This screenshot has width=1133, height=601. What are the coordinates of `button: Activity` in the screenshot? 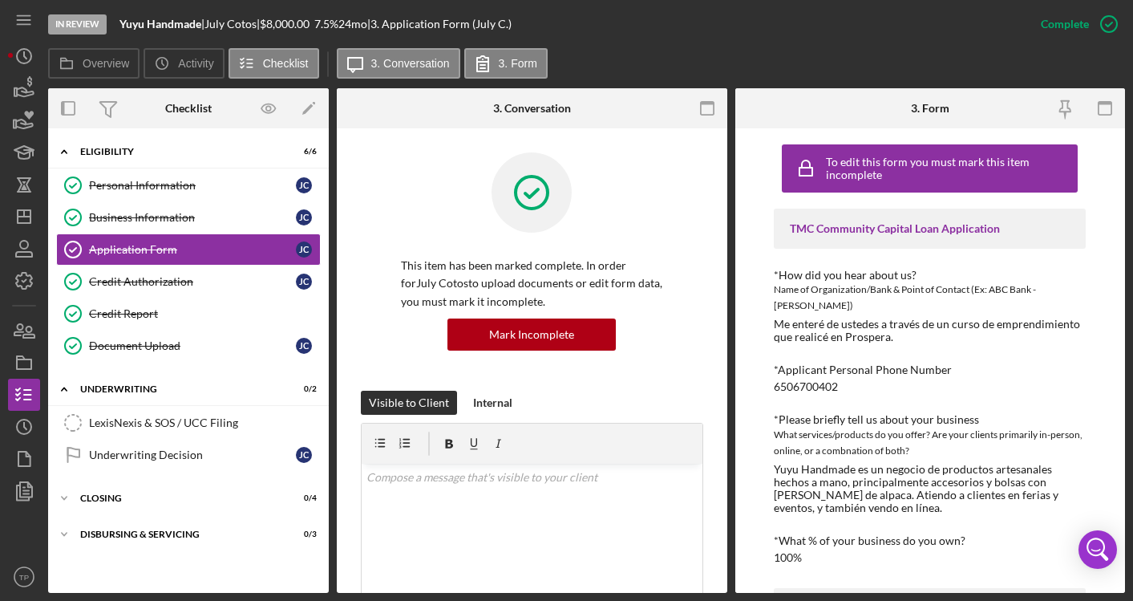 It's located at (184, 63).